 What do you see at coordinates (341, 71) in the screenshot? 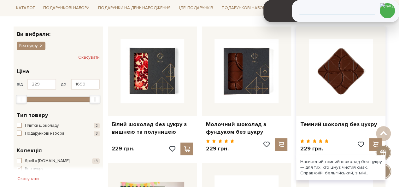
I see `img: Темний шоколад без цукру` at bounding box center [341, 71].